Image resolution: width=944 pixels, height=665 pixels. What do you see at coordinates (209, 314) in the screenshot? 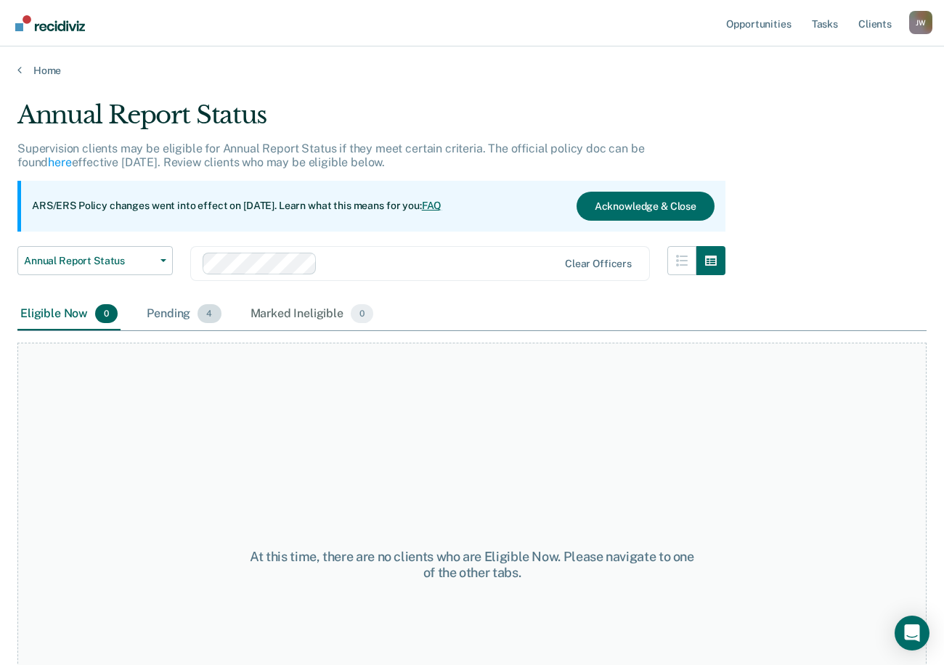
I see `span: 4` at bounding box center [209, 314].